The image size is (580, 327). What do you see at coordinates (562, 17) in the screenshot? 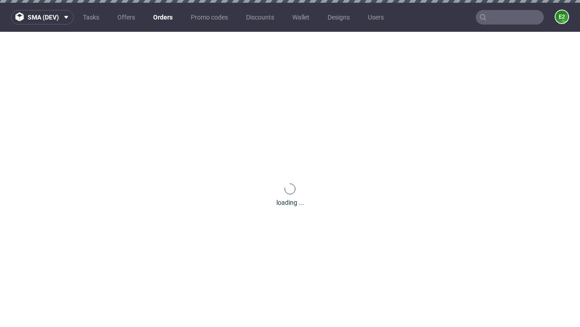
I see `figcaption: e2` at bounding box center [562, 17].